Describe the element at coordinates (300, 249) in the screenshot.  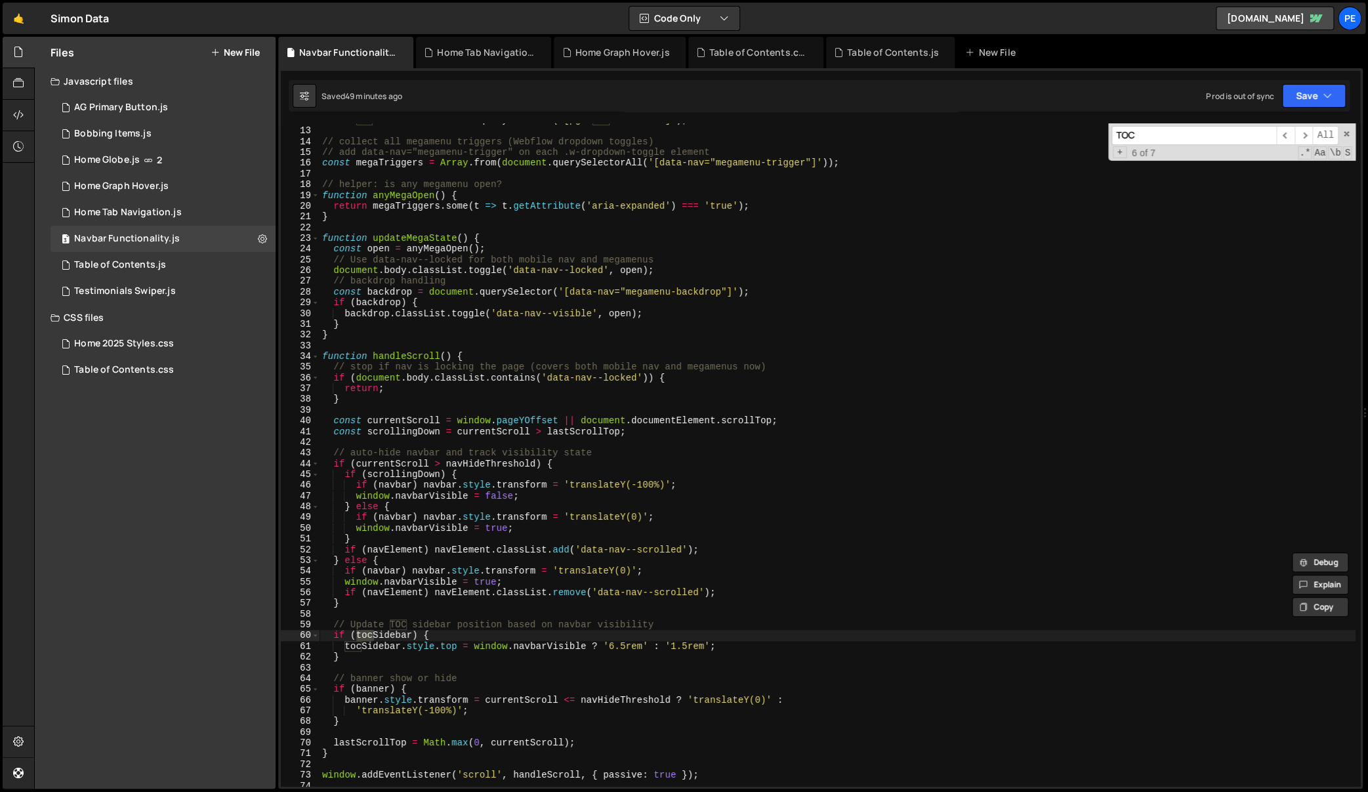
I see `div: 24` at that location.